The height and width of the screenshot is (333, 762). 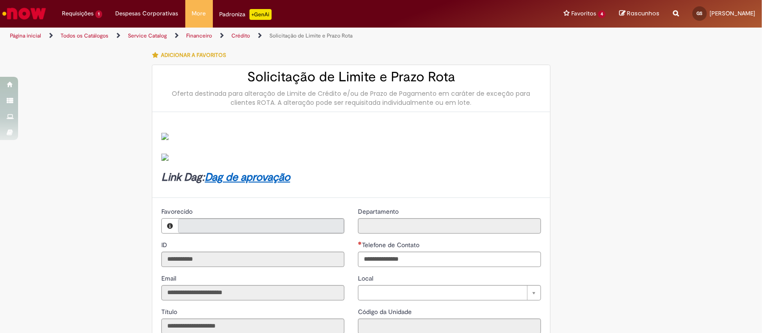 What do you see at coordinates (254, 36) in the screenshot?
I see `ul: Trilhas de página` at bounding box center [254, 36].